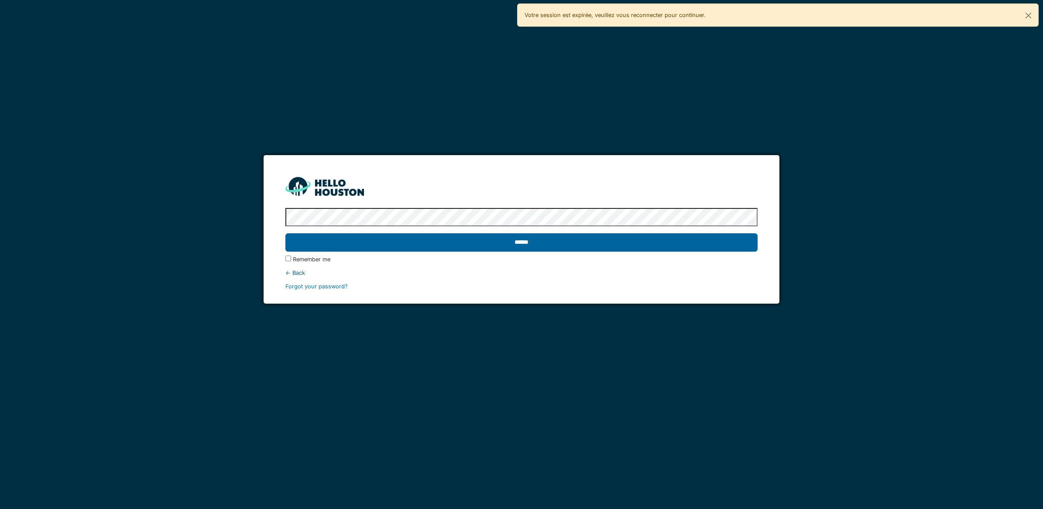 Image resolution: width=1043 pixels, height=509 pixels. Describe the element at coordinates (522, 272) in the screenshot. I see `div: ← Back` at that location.